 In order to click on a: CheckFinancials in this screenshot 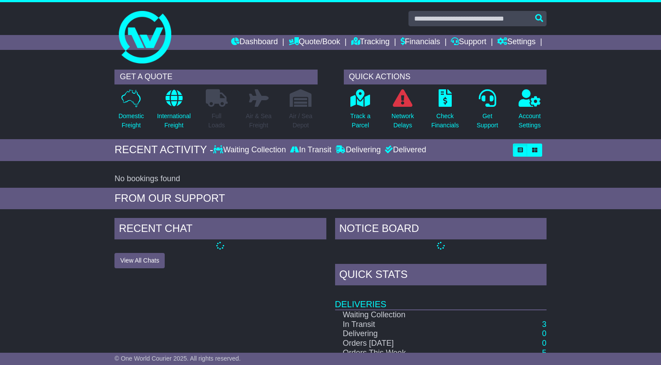, I will do `click(445, 111)`.